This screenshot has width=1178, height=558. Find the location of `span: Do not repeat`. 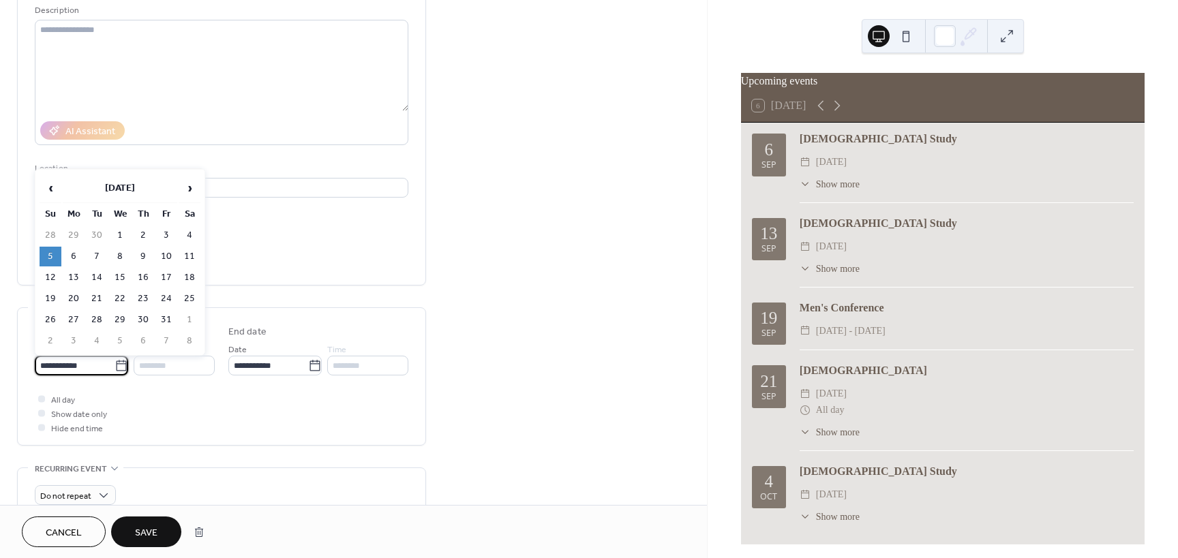

span: Do not repeat is located at coordinates (65, 496).